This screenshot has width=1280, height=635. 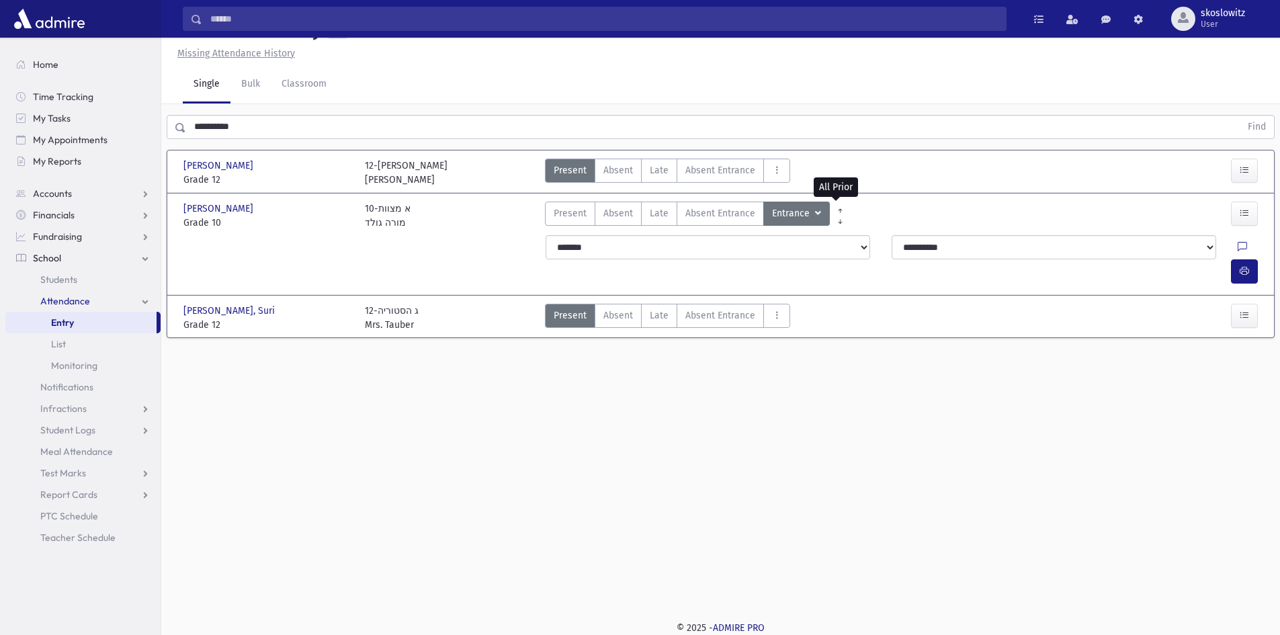 What do you see at coordinates (83, 65) in the screenshot?
I see `a: Home` at bounding box center [83, 65].